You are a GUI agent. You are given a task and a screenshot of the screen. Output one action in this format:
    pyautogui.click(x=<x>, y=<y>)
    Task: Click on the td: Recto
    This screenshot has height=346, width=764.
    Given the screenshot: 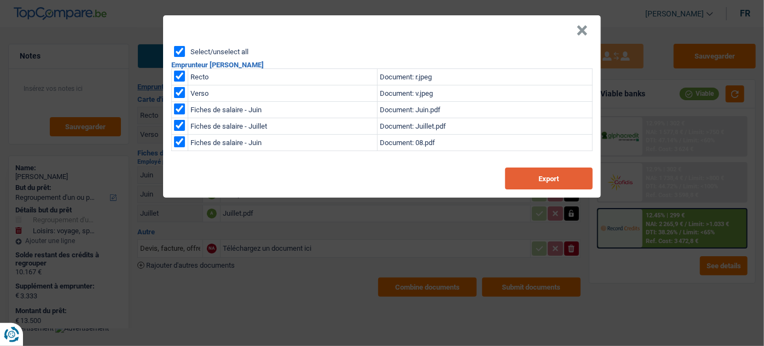 What is the action you would take?
    pyautogui.click(x=283, y=77)
    